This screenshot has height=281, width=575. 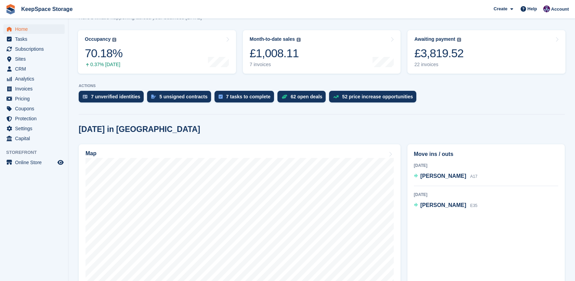 What do you see at coordinates (284, 97) in the screenshot?
I see `img: deal-1b604bf984904fb50ccaf53a9ad4b4a5d6e5aea283cecdc64d6e3604feb123c2.svg` at bounding box center [284, 97].